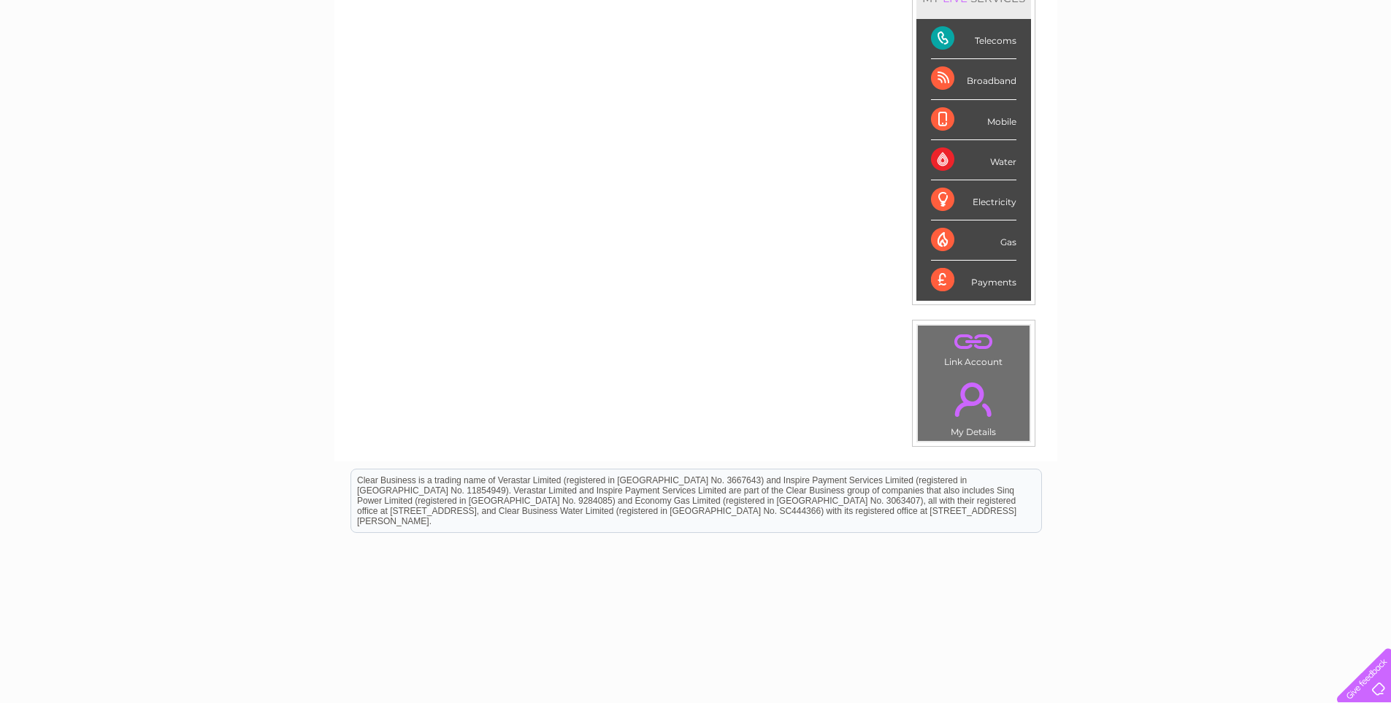 The image size is (1391, 703). What do you see at coordinates (1360, 67) in the screenshot?
I see `a: Log out` at bounding box center [1360, 67].